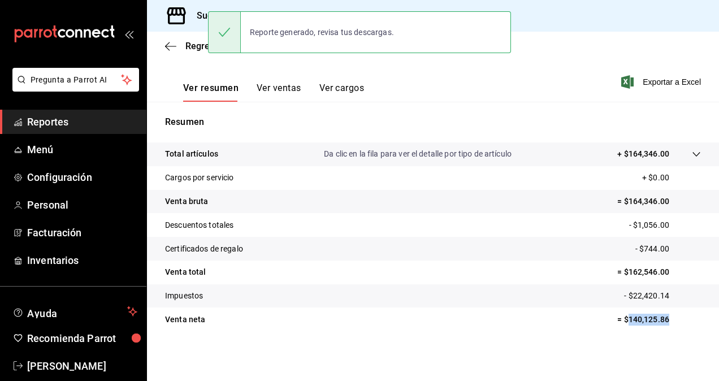  What do you see at coordinates (643, 154) in the screenshot?
I see `p: + $164,346.00` at bounding box center [643, 154].